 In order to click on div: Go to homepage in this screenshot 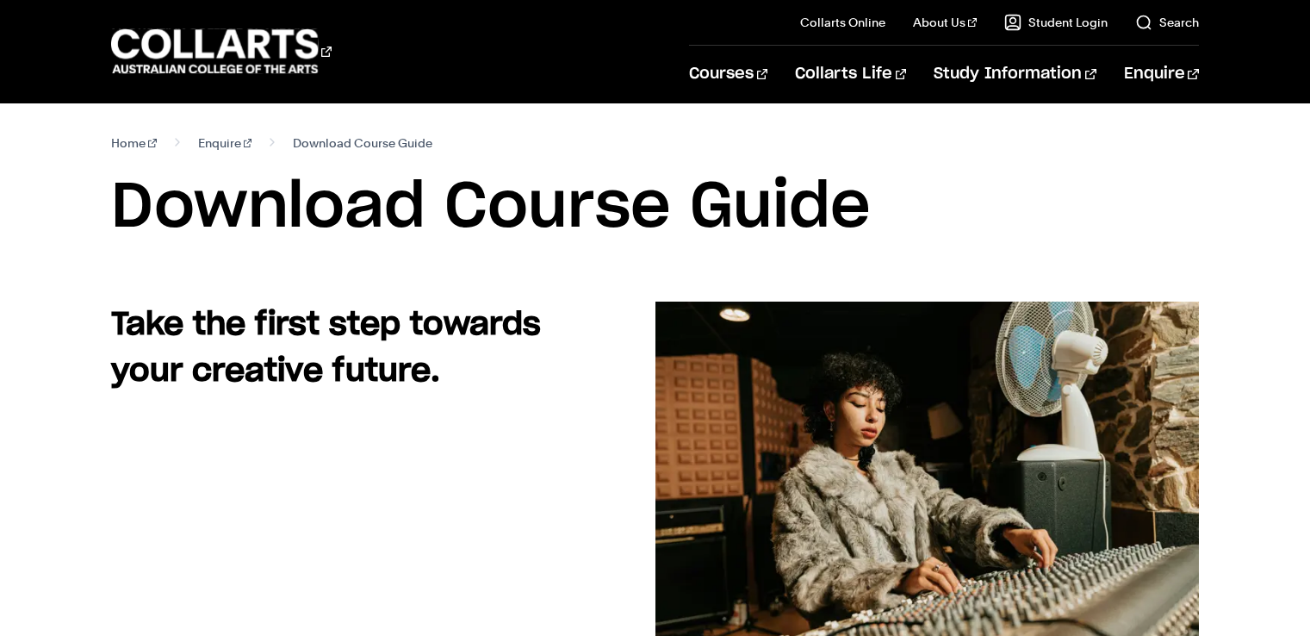, I will do `click(221, 51)`.